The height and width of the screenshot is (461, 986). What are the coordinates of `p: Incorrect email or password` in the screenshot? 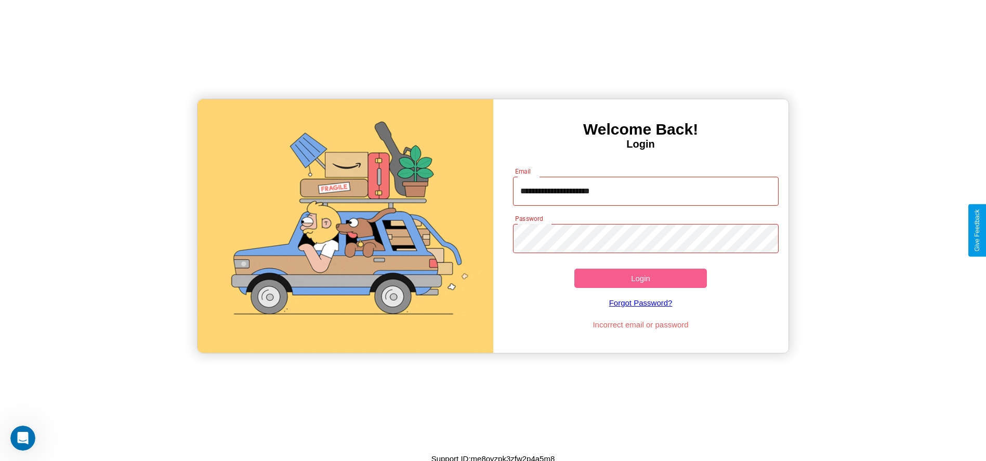 It's located at (640, 324).